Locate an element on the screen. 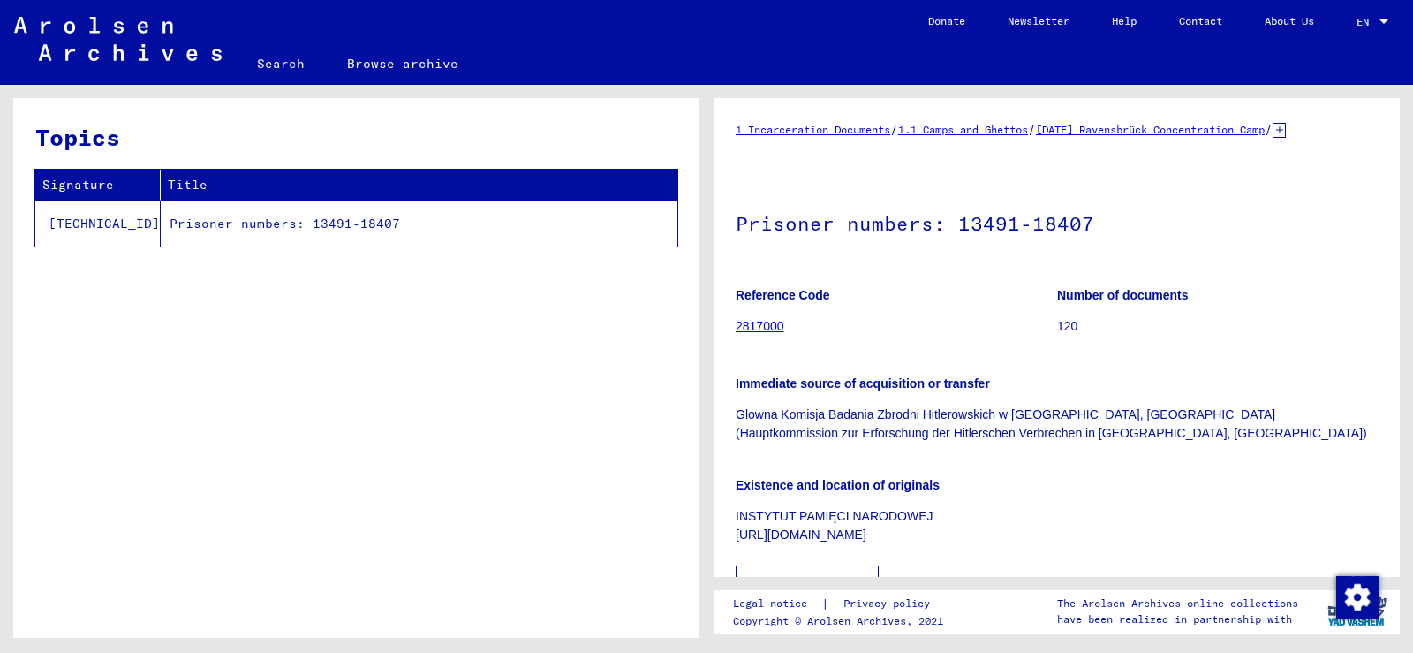 Image resolution: width=1413 pixels, height=653 pixels. a: Browse archive is located at coordinates (403, 64).